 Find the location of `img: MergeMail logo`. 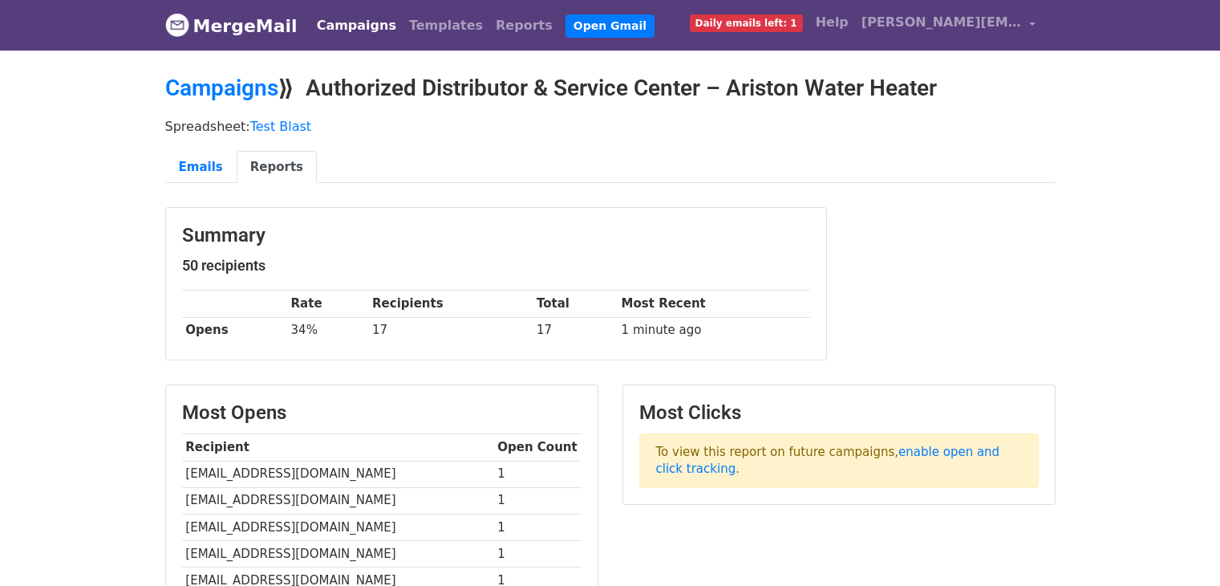

img: MergeMail logo is located at coordinates (177, 25).